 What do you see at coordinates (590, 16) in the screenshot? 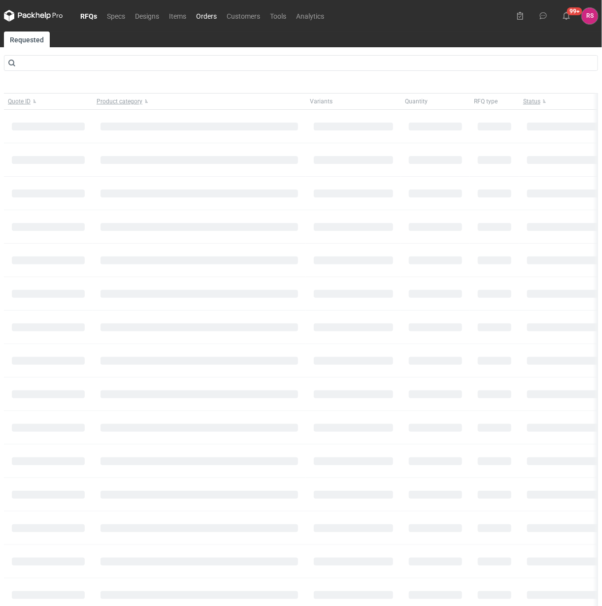
I see `button: RS` at bounding box center [590, 16].